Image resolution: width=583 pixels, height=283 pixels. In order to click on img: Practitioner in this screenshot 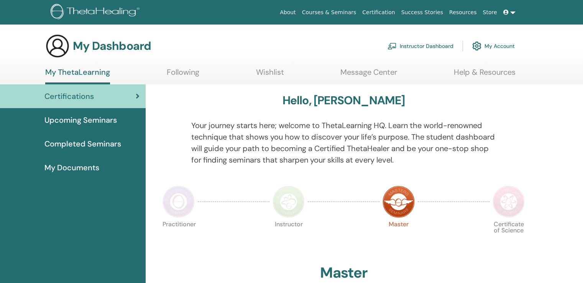, I will do `click(178, 201)`.